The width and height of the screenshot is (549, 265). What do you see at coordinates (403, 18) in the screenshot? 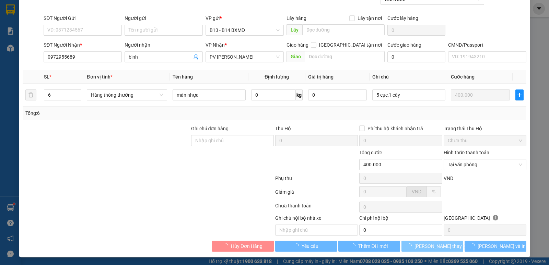
I see `label: Cước lấy hàng` at bounding box center [403, 18].